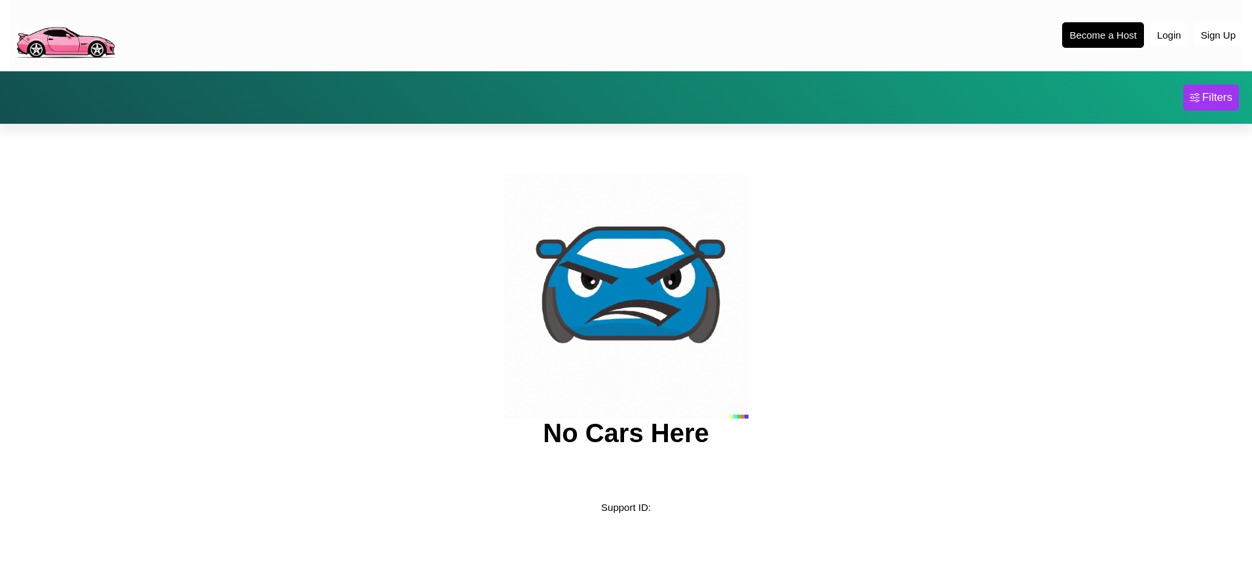 This screenshot has height=581, width=1252. I want to click on img: logo, so click(65, 34).